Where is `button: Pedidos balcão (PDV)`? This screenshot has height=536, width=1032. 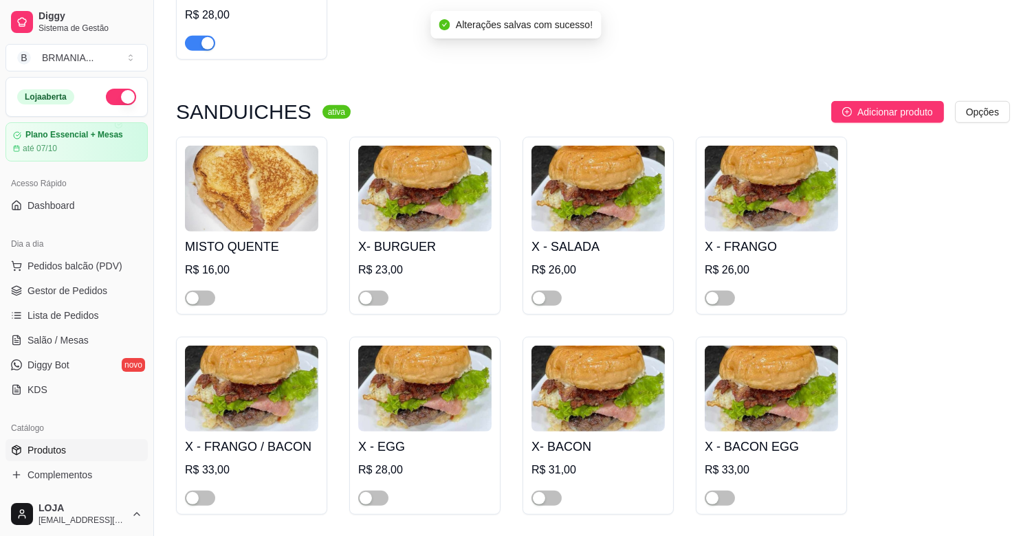
button: Pedidos balcão (PDV) is located at coordinates (76, 266).